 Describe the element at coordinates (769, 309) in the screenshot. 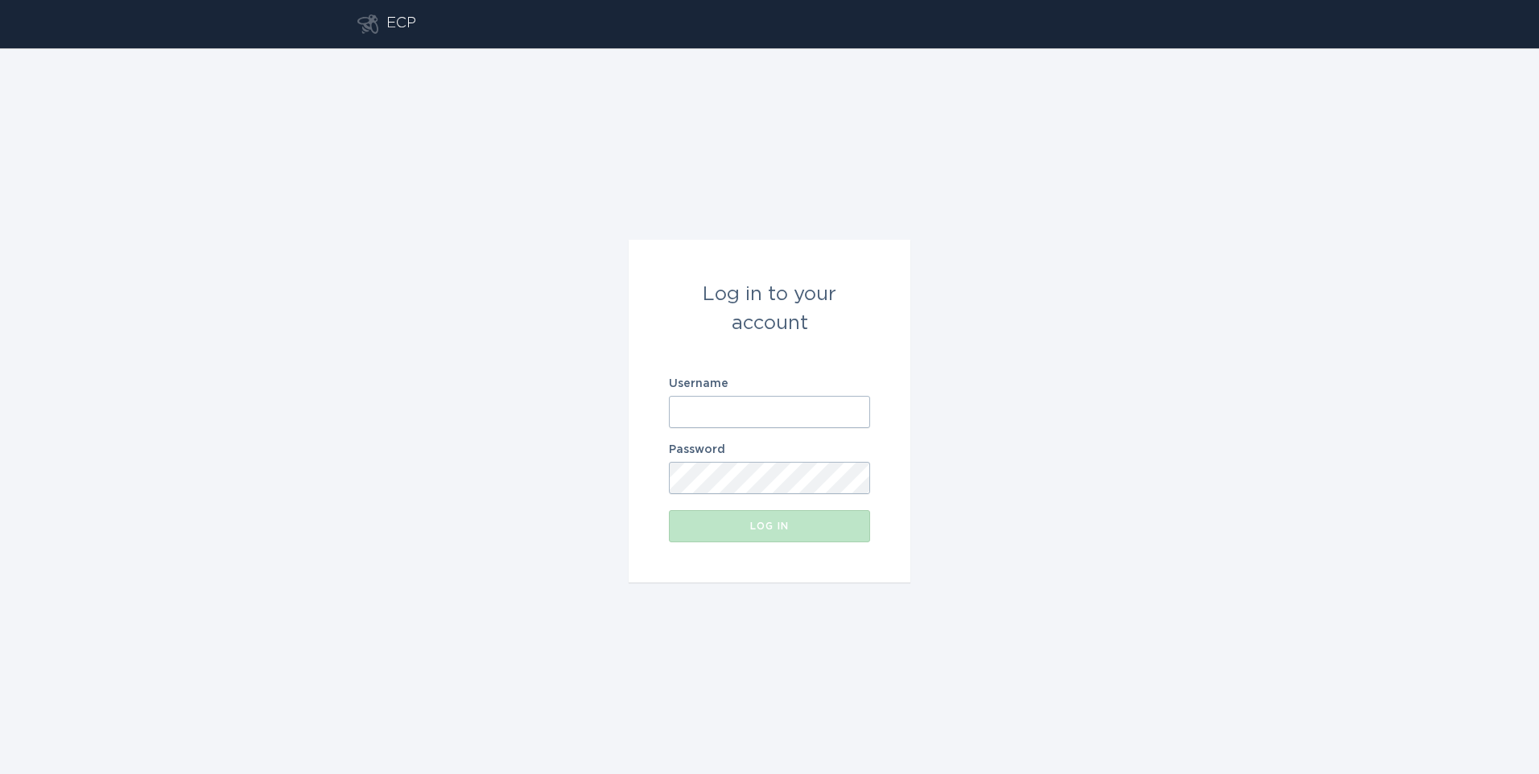

I see `div: Log in to your account` at that location.